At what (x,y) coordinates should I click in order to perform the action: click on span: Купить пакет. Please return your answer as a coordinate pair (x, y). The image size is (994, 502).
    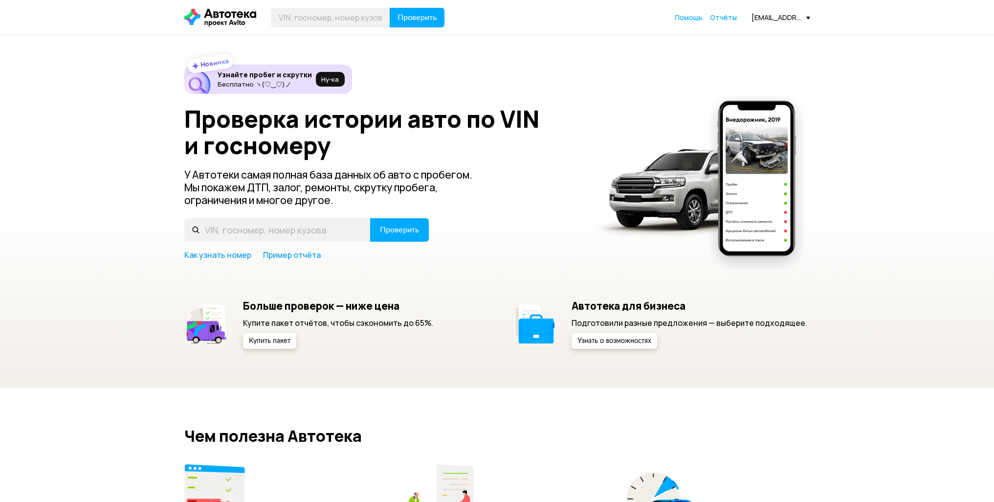
    Looking at the image, I should click on (269, 341).